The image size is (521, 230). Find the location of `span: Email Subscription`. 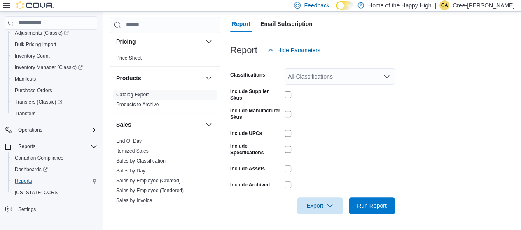

span: Email Subscription is located at coordinates (286, 24).